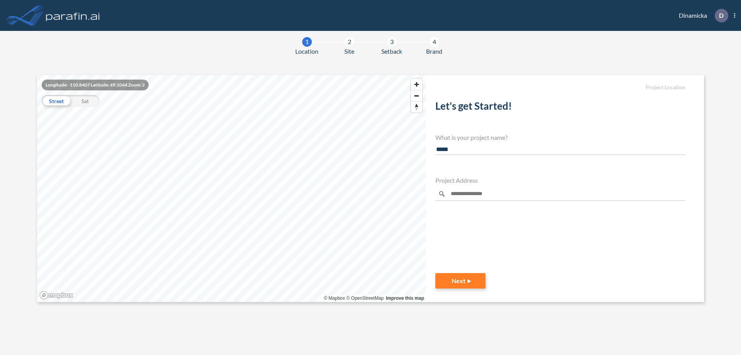 The image size is (741, 355). Describe the element at coordinates (334, 298) in the screenshot. I see `a: Mapbox` at that location.